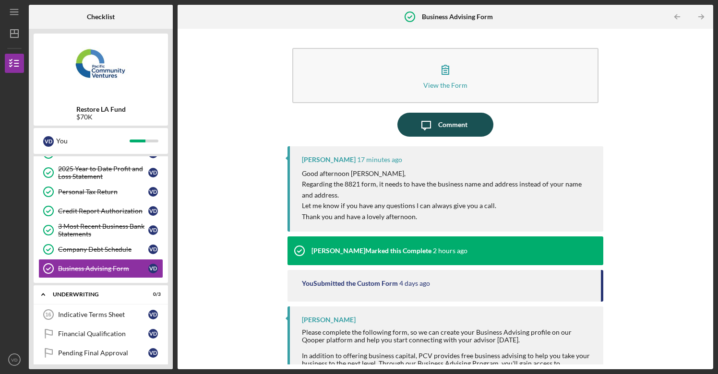 This screenshot has height=374, width=718. Describe the element at coordinates (101, 17) in the screenshot. I see `b: Checklist` at that location.